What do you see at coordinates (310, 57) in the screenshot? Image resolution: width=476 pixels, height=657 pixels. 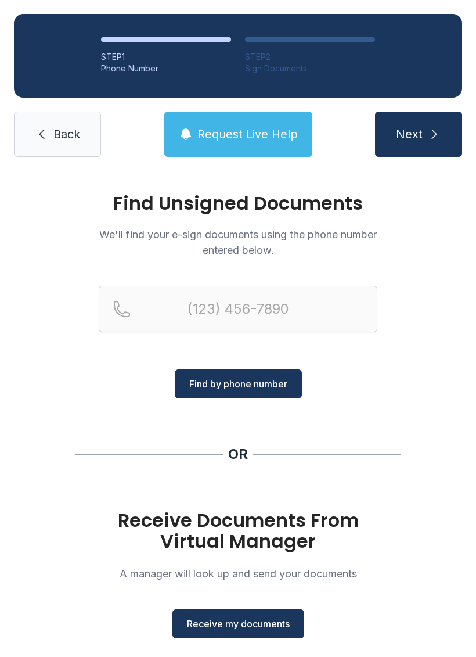 I see `div: STEP 2` at bounding box center [310, 57].